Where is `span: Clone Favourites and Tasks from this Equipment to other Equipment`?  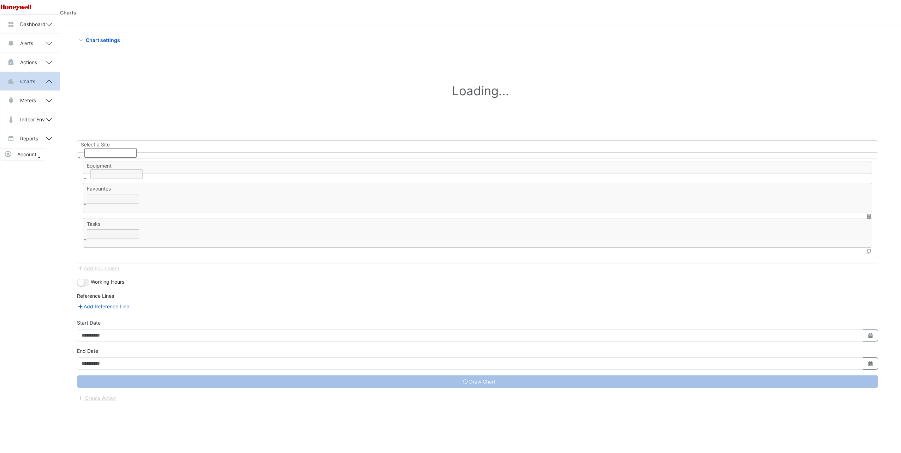 span: Clone Favourites and Tasks from this Equipment to other Equipment is located at coordinates (868, 251).